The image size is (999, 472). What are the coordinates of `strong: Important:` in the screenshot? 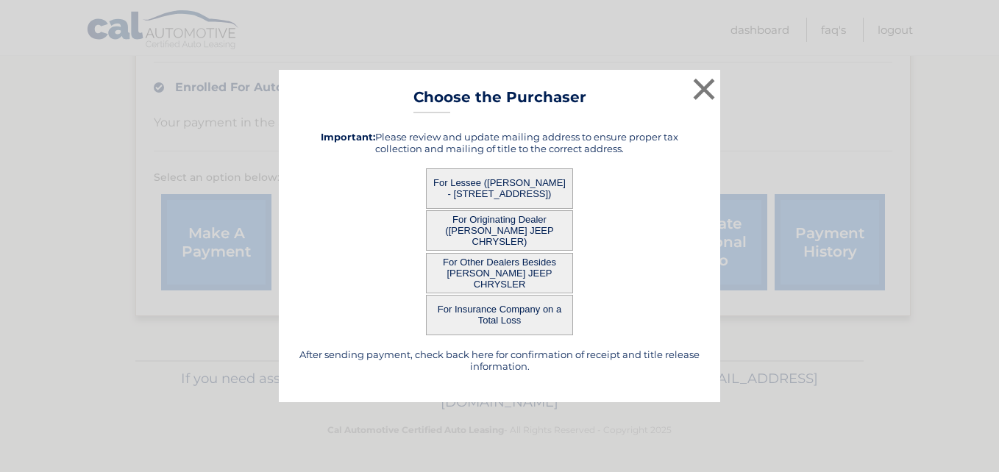 It's located at (348, 137).